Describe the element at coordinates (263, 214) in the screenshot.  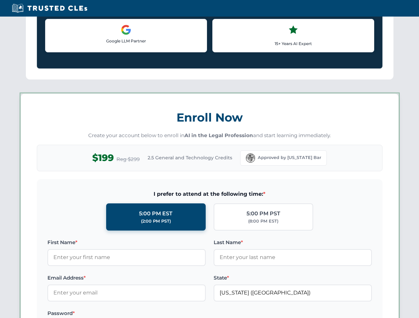
I see `div: 5:00 PM PST` at that location.